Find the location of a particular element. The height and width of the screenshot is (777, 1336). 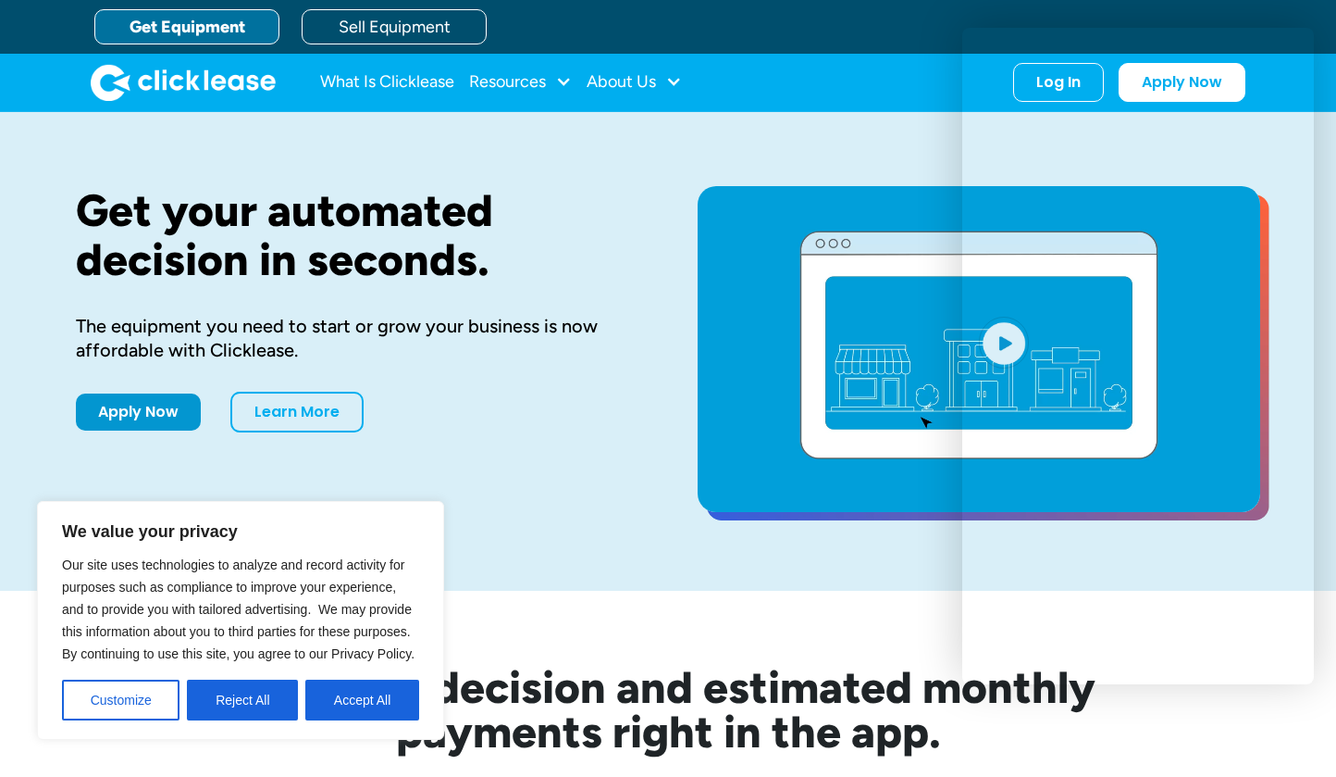

div: The equipment you need to start or grow your business is now affordable with Clicklease. is located at coordinates (357, 338).